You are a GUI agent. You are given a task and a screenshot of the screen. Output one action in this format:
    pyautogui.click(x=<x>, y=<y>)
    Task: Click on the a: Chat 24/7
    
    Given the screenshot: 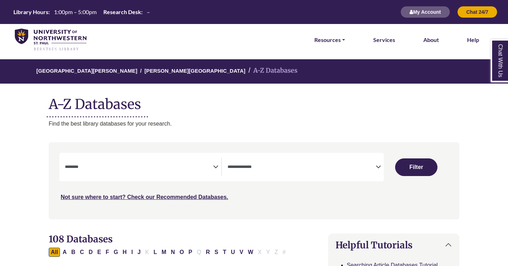 What is the action you would take?
    pyautogui.click(x=478, y=12)
    